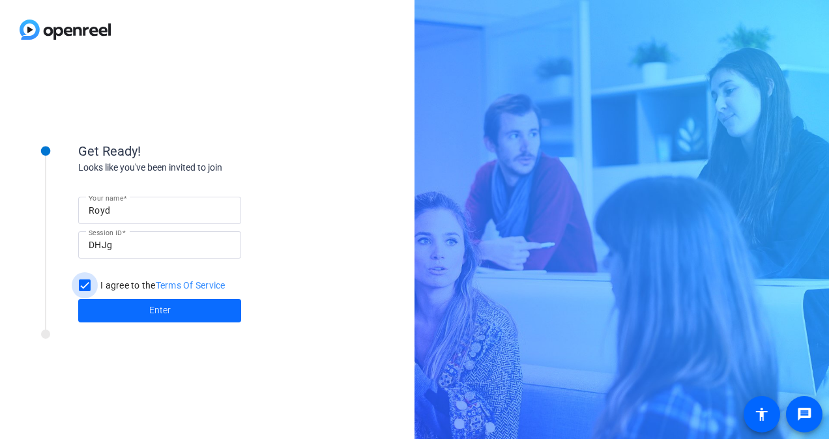 The image size is (829, 439). What do you see at coordinates (160, 311) in the screenshot?
I see `button: Enter` at bounding box center [160, 311].